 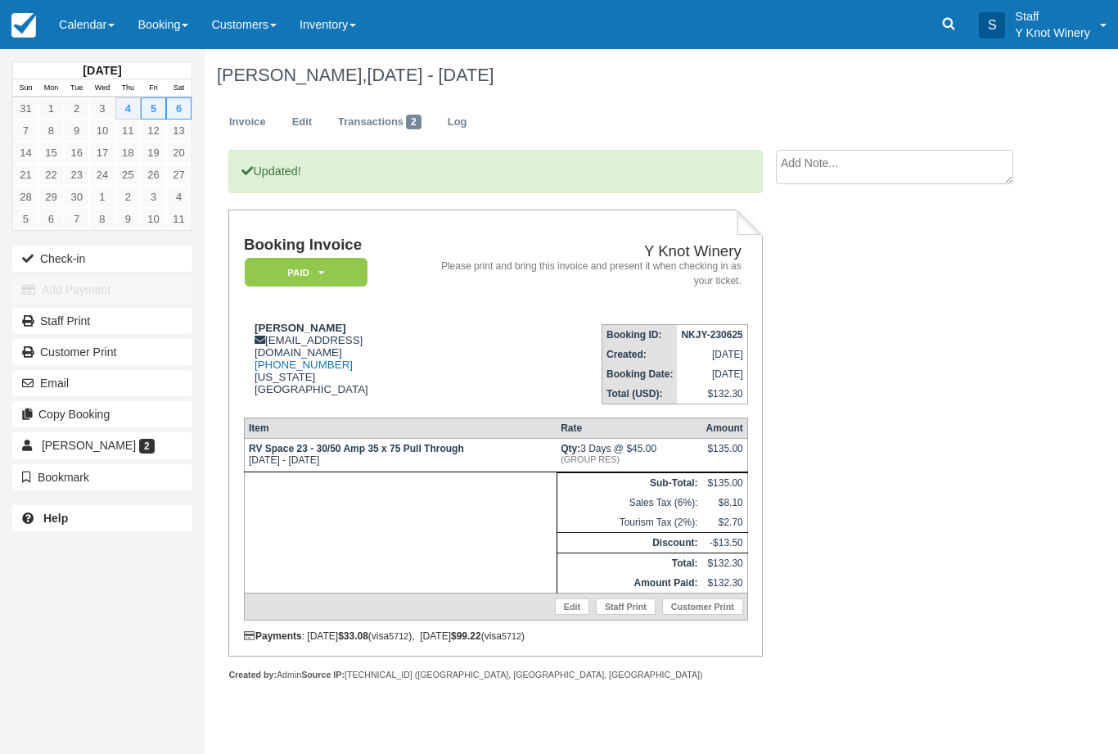 I want to click on a: Help, so click(x=102, y=518).